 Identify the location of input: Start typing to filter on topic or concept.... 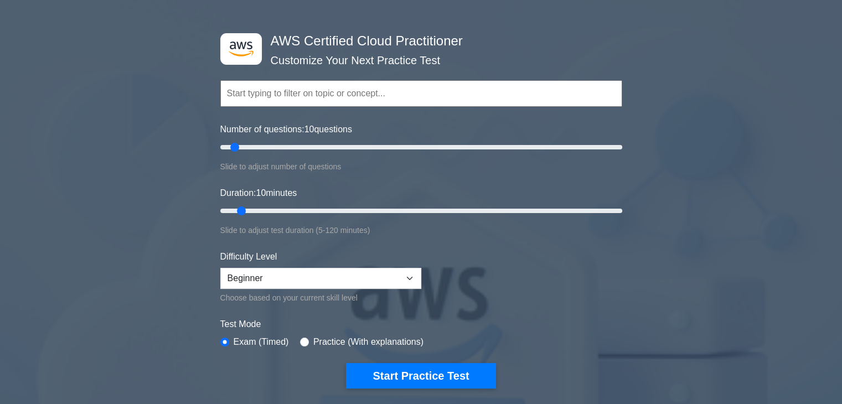
(421, 94).